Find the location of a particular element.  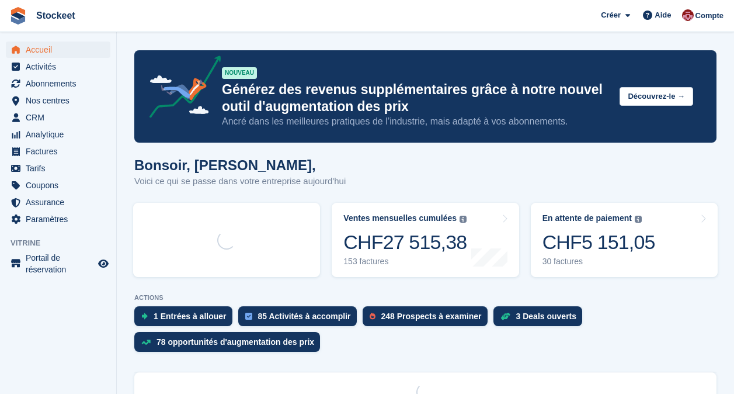

div: 1 Entrées à allouer is located at coordinates (190, 316).